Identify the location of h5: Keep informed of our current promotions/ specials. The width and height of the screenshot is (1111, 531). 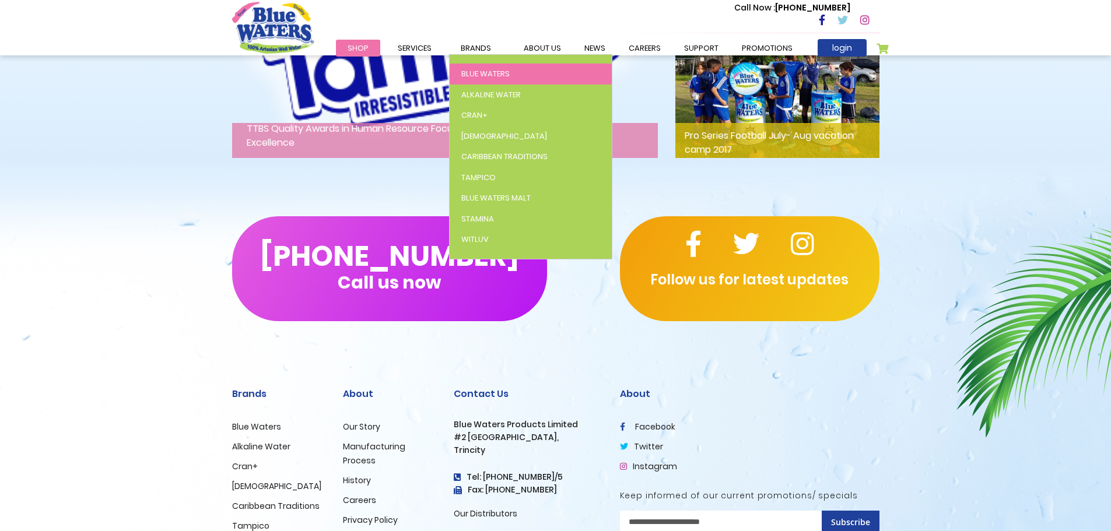
(749, 496).